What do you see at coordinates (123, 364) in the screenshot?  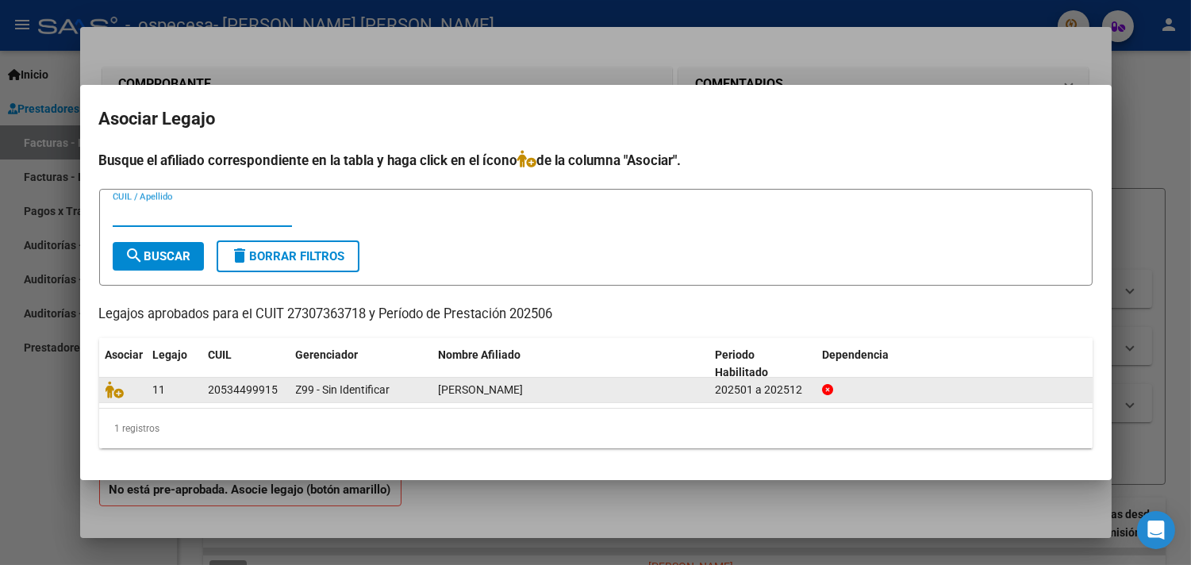 I see `datatable-header-cell: Asociar` at bounding box center [123, 364].